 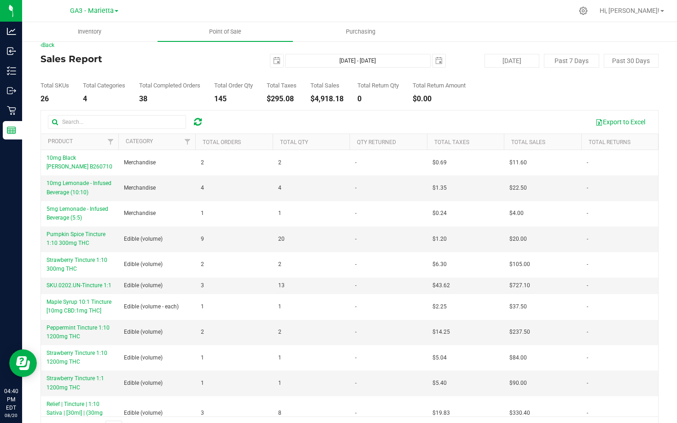 I want to click on span: SKU.0202.UN-Tincture 1:1, so click(x=79, y=286).